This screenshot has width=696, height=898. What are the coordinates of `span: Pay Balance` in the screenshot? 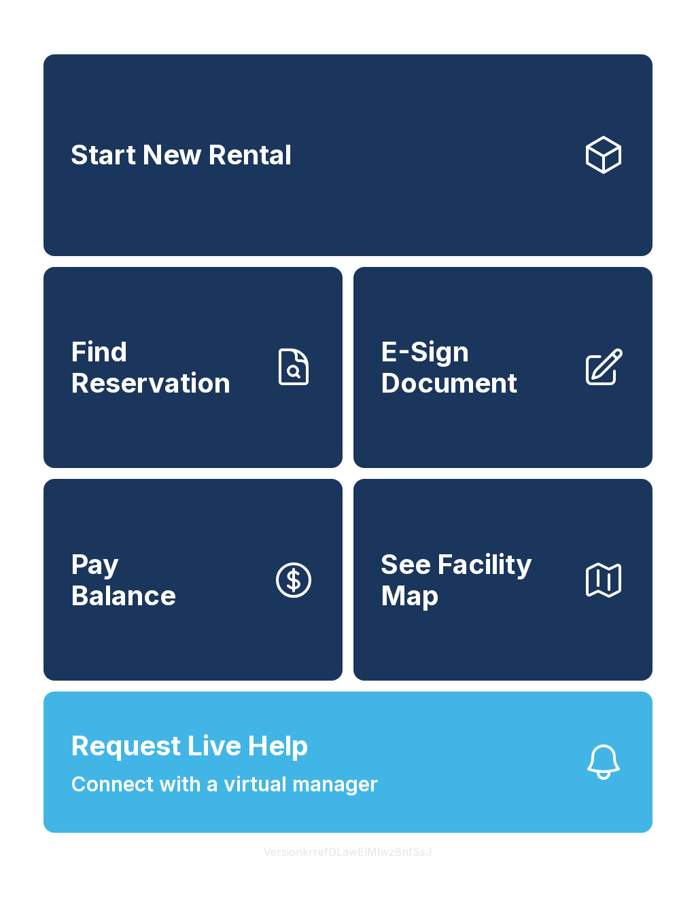 It's located at (123, 580).